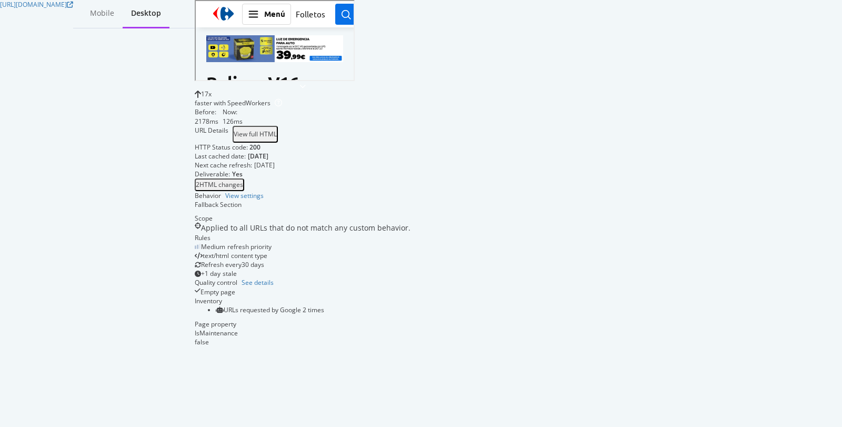  I want to click on button: View full HTML, so click(255, 134).